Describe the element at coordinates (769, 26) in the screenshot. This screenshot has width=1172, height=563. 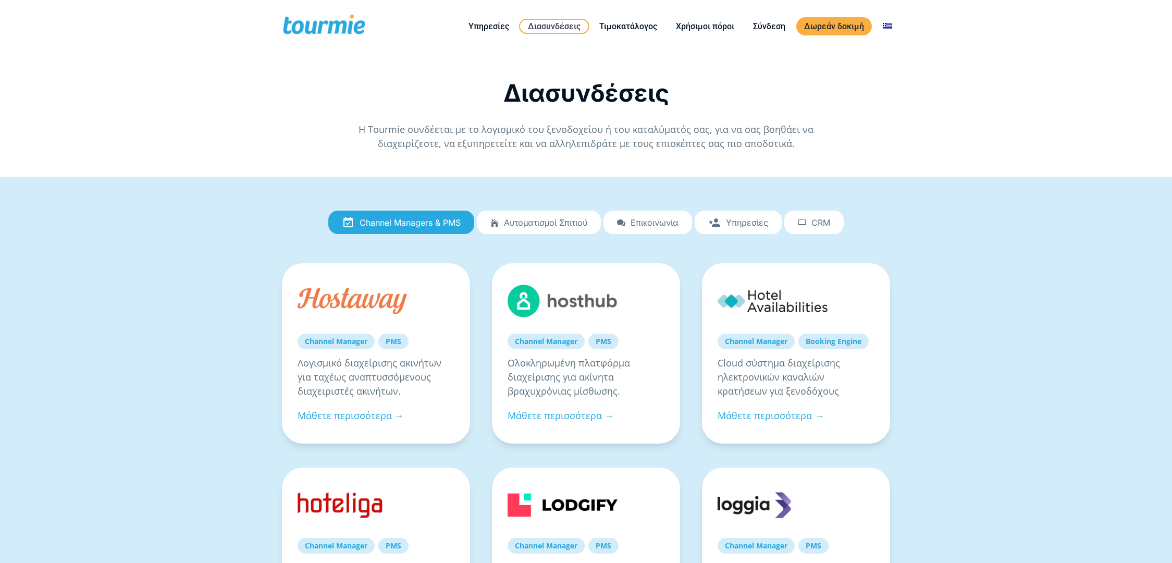
I see `a: Σύνδεση` at that location.